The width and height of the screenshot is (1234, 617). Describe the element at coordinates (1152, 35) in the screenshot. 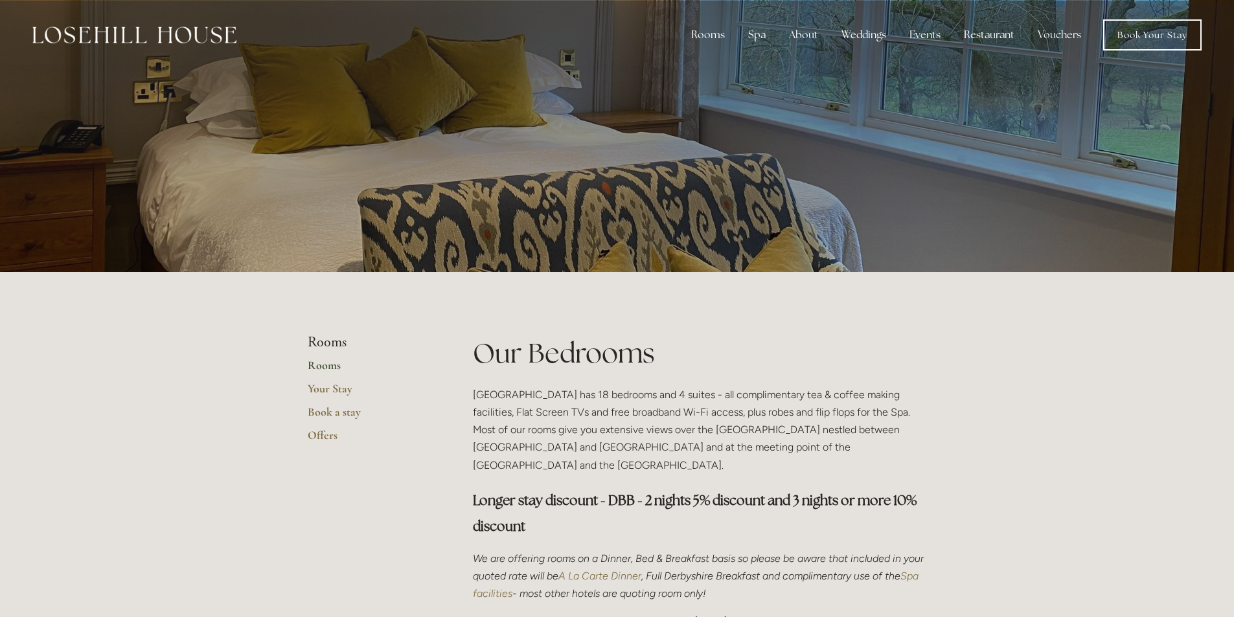

I see `a: Book Your Stay` at that location.